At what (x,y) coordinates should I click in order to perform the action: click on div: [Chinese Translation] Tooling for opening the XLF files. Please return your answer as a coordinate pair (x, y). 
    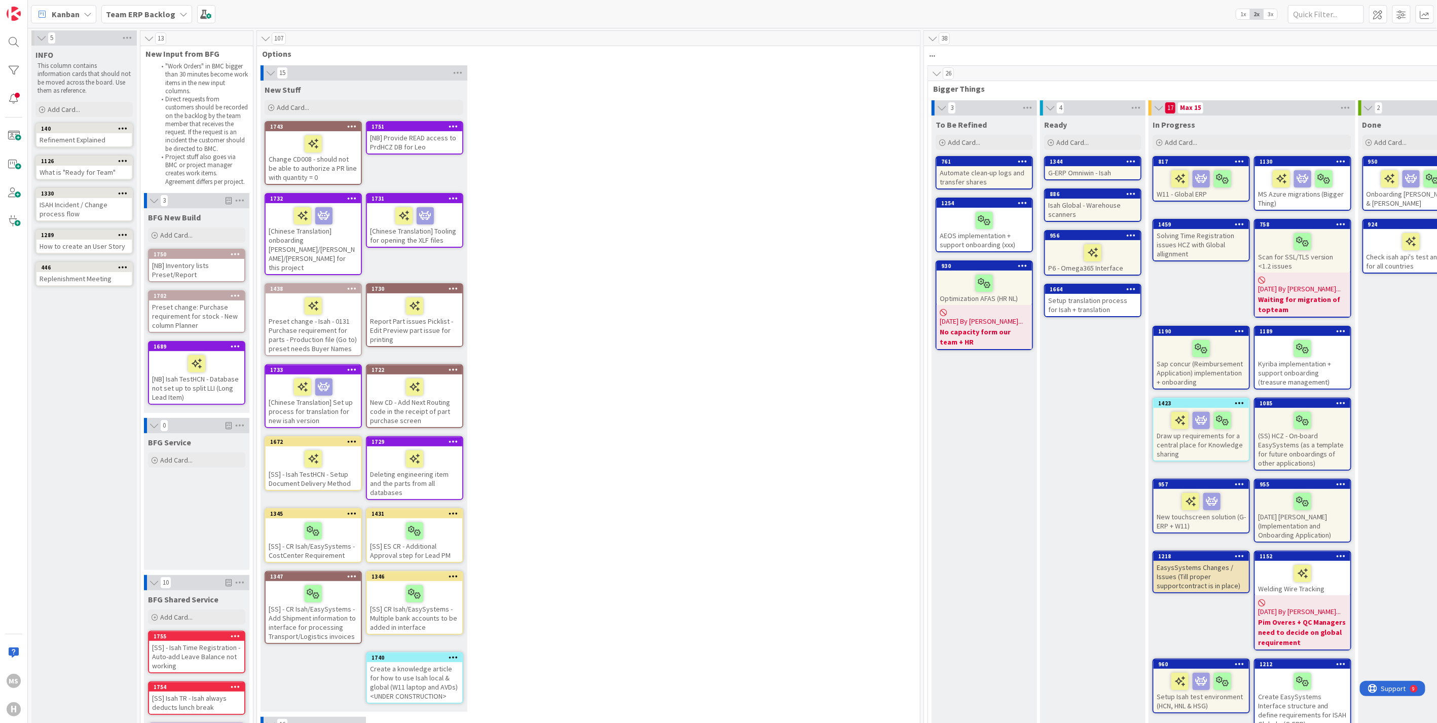
    Looking at the image, I should click on (415, 225).